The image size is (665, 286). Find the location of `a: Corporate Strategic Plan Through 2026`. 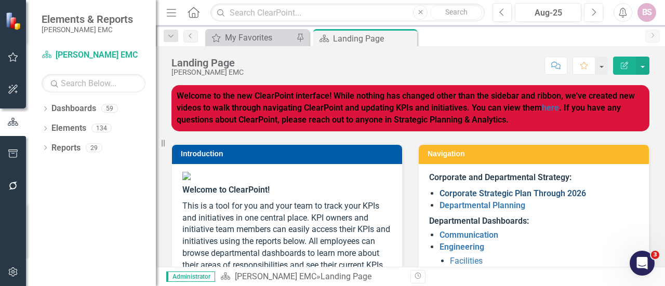

a: Corporate Strategic Plan Through 2026 is located at coordinates (513, 193).